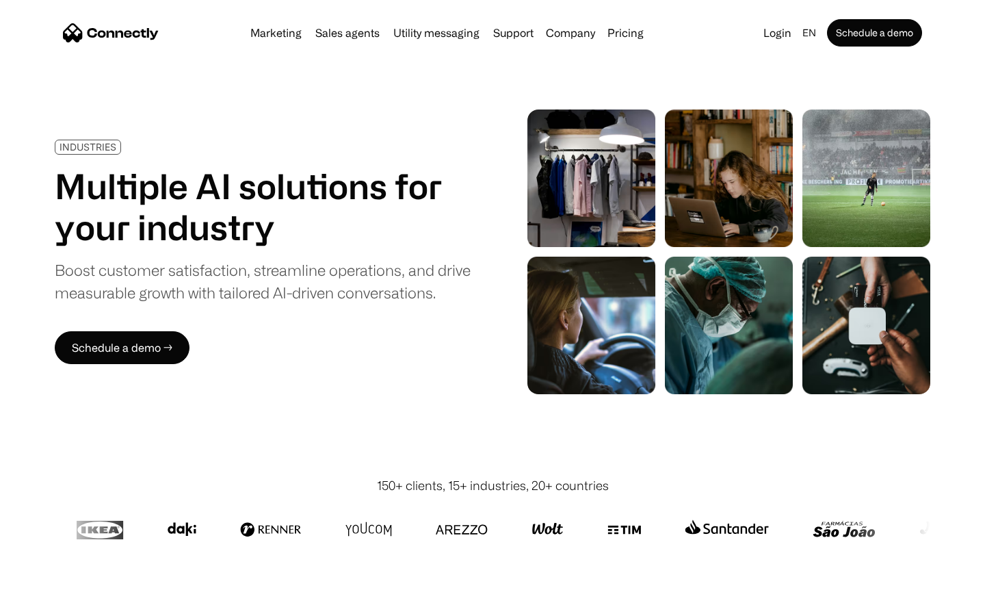 This screenshot has height=616, width=985. What do you see at coordinates (625, 33) in the screenshot?
I see `a: Pricing` at bounding box center [625, 33].